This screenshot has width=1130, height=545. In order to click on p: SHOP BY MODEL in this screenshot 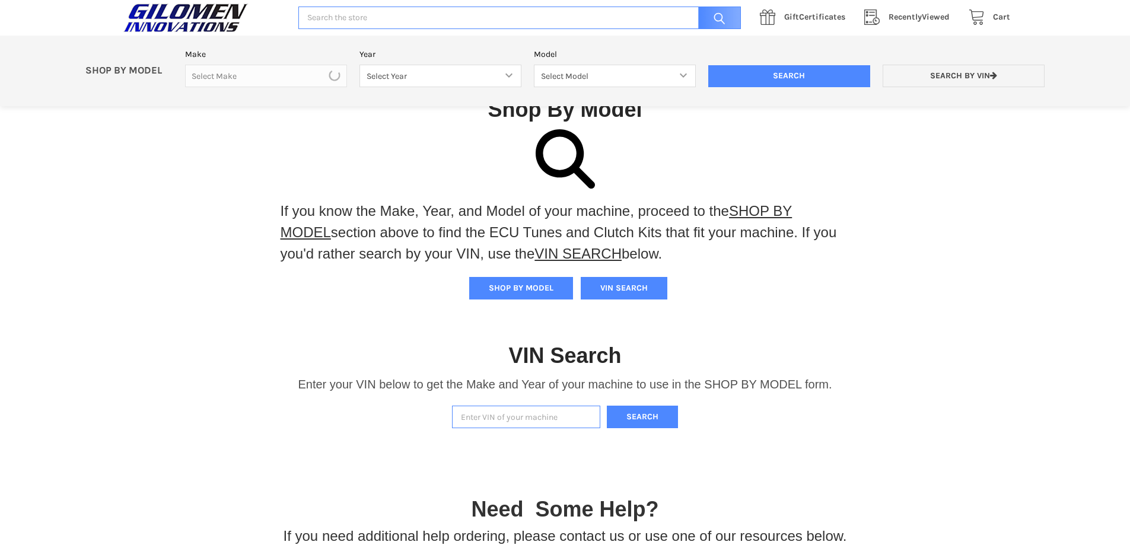, I will do `click(129, 71)`.